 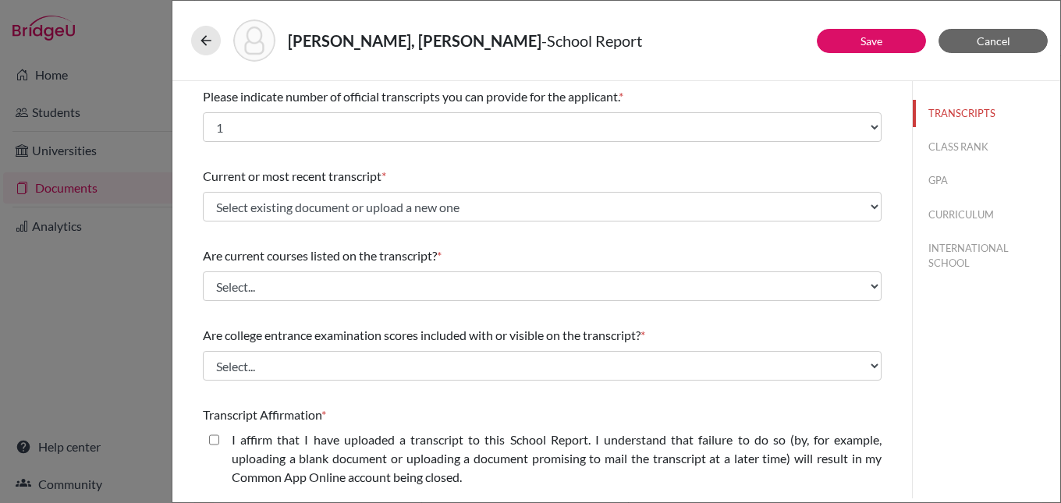 I want to click on span: Current or most recent transcript, so click(x=292, y=176).